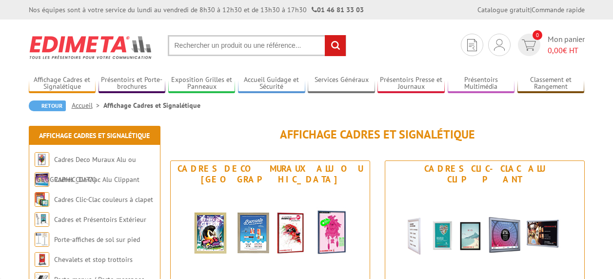  What do you see at coordinates (257, 45) in the screenshot?
I see `input: Rechercher un produit ou une référence...` at bounding box center [257, 45].